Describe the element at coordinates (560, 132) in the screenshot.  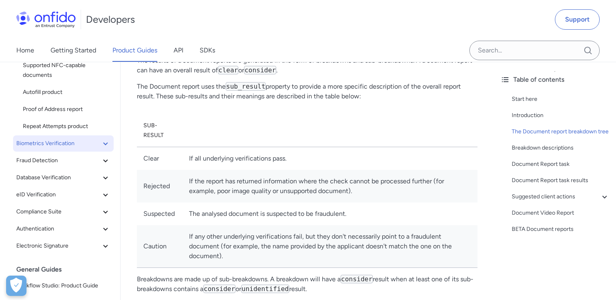
I see `div: The Document report breakdown tree` at that location.